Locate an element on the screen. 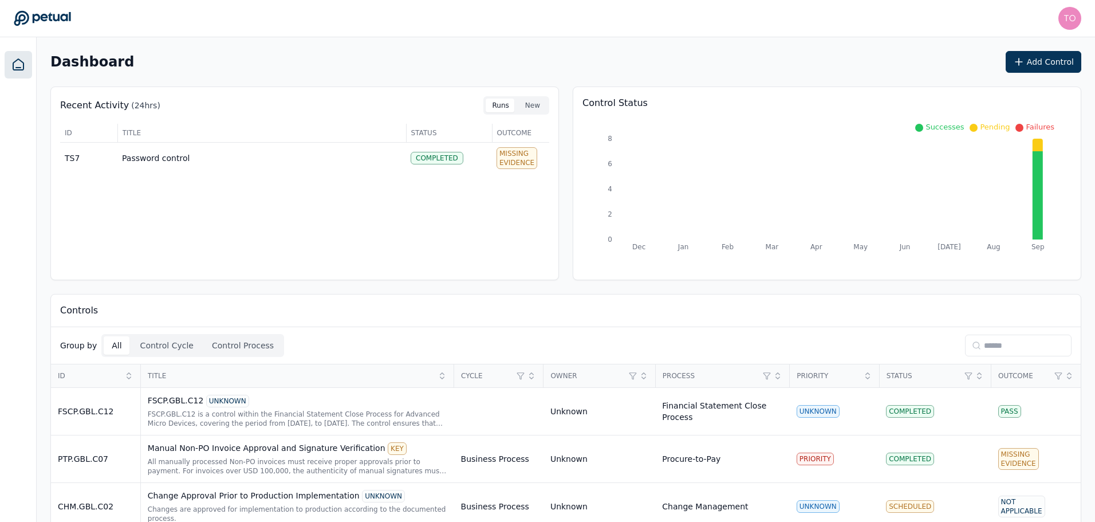  span: Successes is located at coordinates (944, 127).